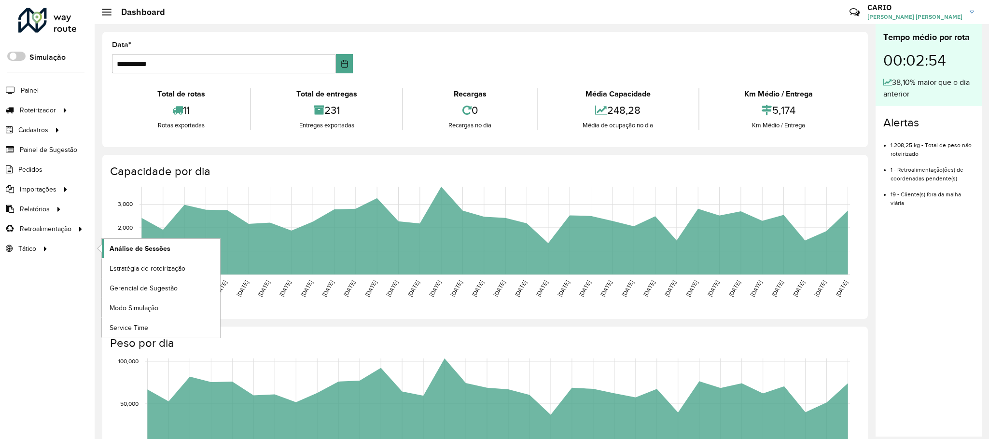  Describe the element at coordinates (128, 361) in the screenshot. I see `text: 100,000` at that location.